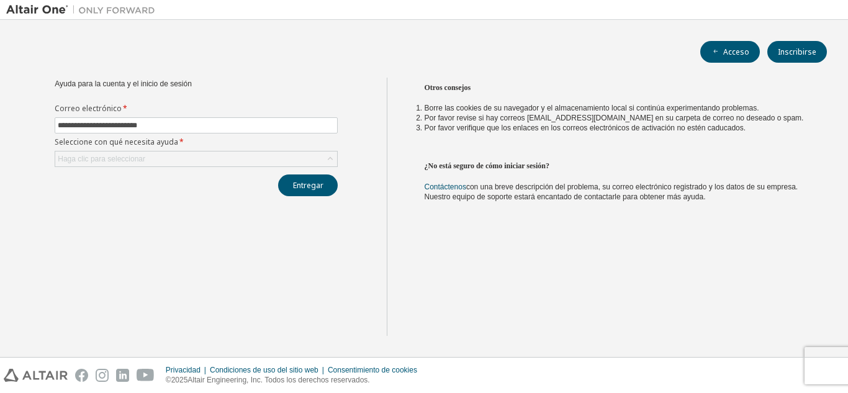  What do you see at coordinates (798, 52) in the screenshot?
I see `font: Inscribirse` at bounding box center [798, 52].